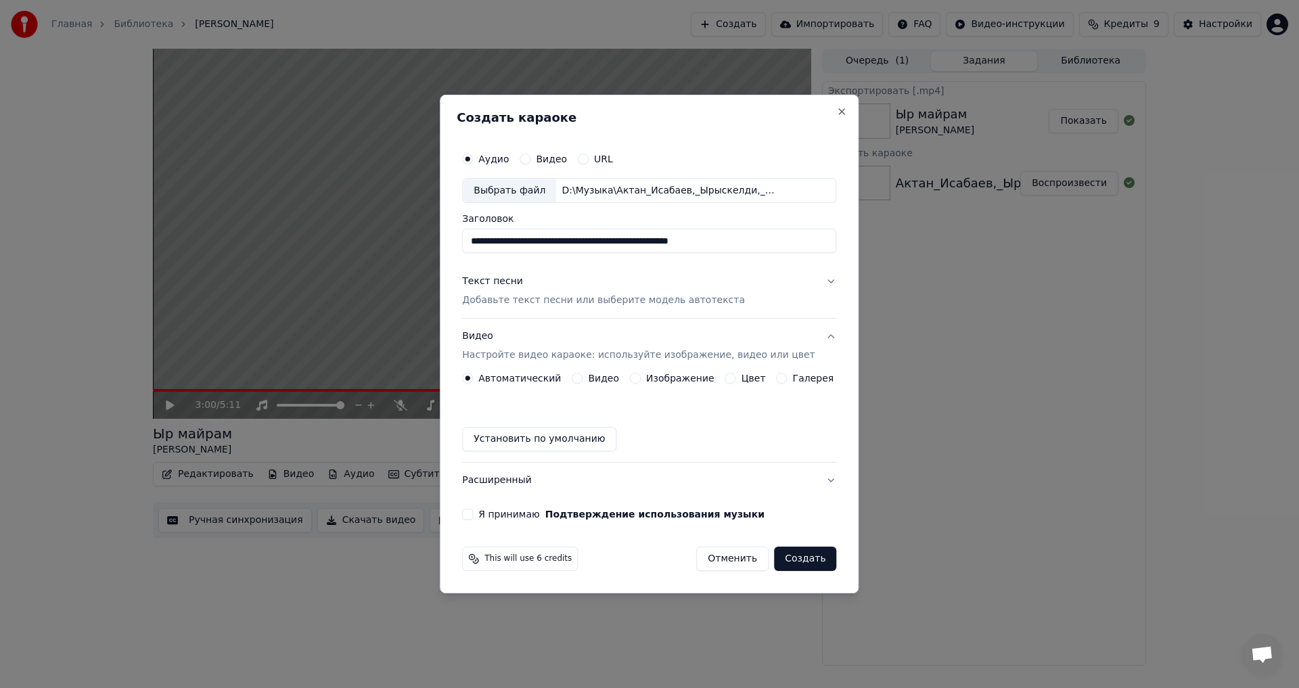  What do you see at coordinates (509, 191) in the screenshot?
I see `div: Выбрать файл` at bounding box center [509, 191].